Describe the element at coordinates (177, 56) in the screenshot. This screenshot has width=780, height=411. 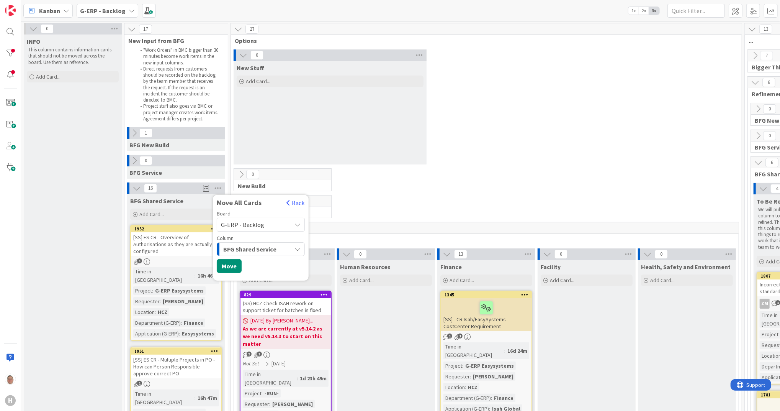
I see `li: "Work Orders" in BMC bigger than 30 minutes become work items in the new input columns.` at that location.